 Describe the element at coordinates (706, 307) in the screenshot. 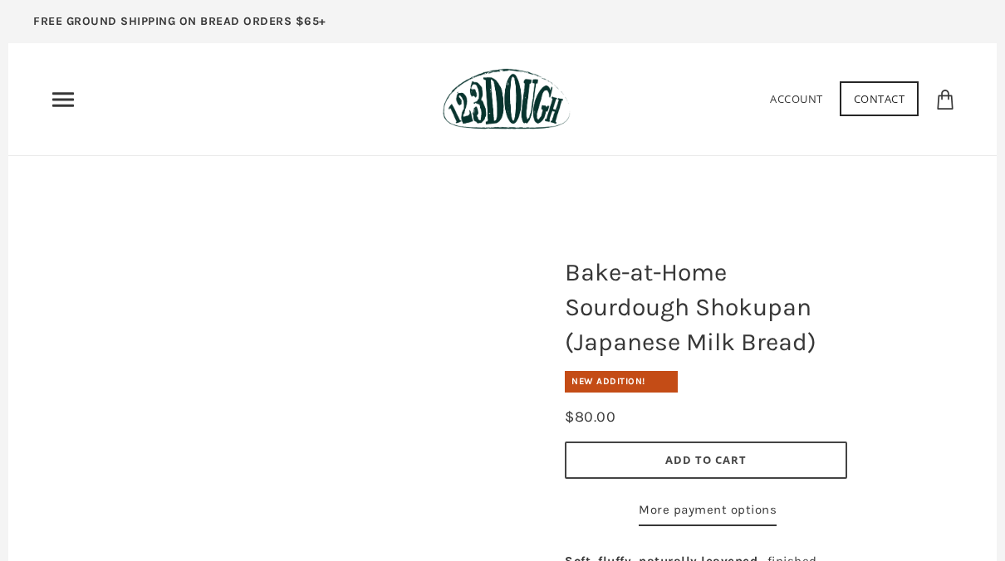

I see `h1: Bake-at-Home Sourdough Shokupan (Japanese Milk Bread)` at that location.